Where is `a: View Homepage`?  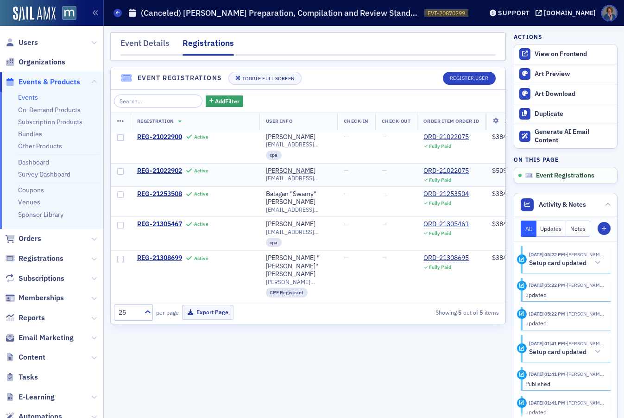 a: View Homepage is located at coordinates (66, 14).